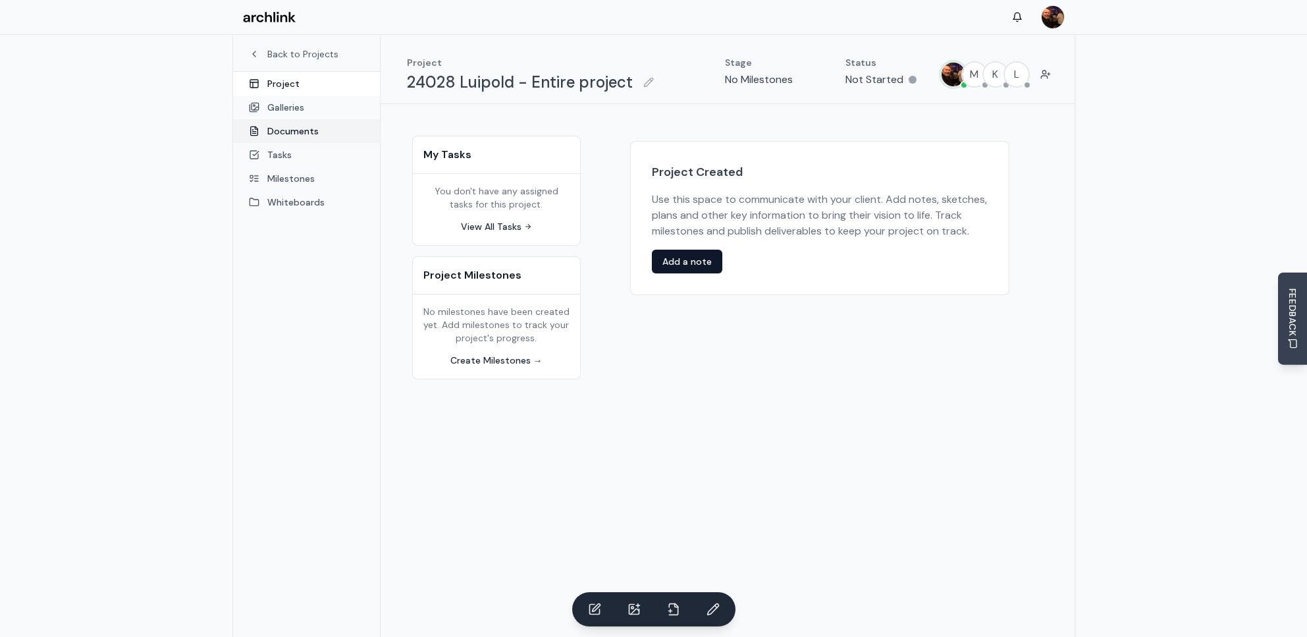 The width and height of the screenshot is (1307, 637). Describe the element at coordinates (954, 74) in the screenshot. I see `button: MARC JONES` at that location.